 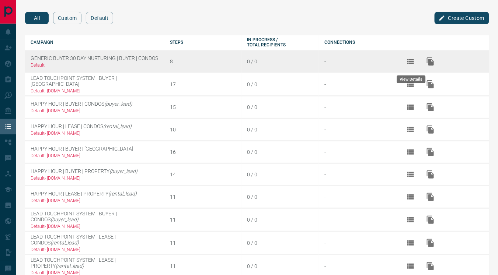 What do you see at coordinates (280, 43) in the screenshot?
I see `th: In Progress / Total Recipients` at bounding box center [280, 43].